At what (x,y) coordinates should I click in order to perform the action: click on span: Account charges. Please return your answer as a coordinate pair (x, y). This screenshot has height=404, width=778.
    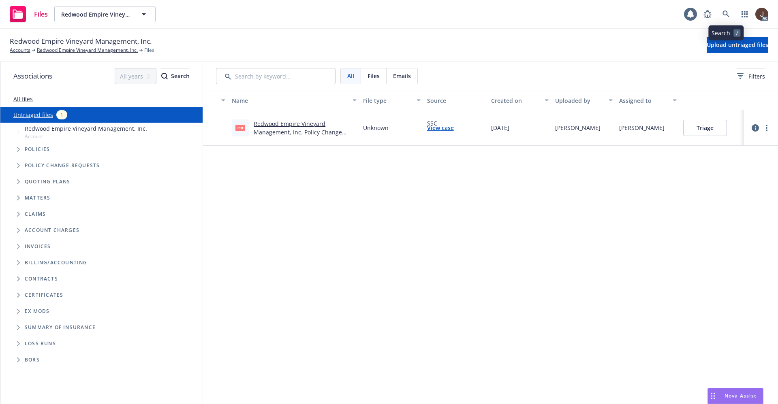
    Looking at the image, I should click on (52, 231).